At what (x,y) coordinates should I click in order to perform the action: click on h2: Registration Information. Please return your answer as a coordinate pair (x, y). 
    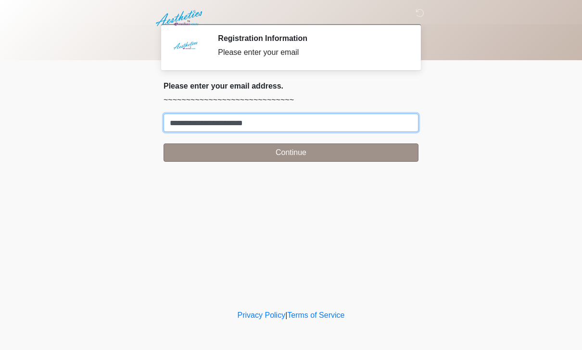
    Looking at the image, I should click on (311, 38).